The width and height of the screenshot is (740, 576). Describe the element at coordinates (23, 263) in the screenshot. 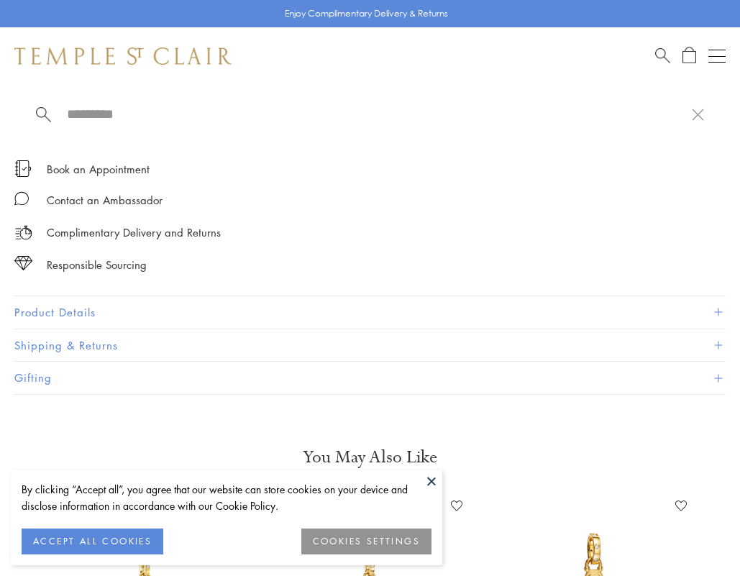

I see `img: icon_sourcing.svg` at that location.